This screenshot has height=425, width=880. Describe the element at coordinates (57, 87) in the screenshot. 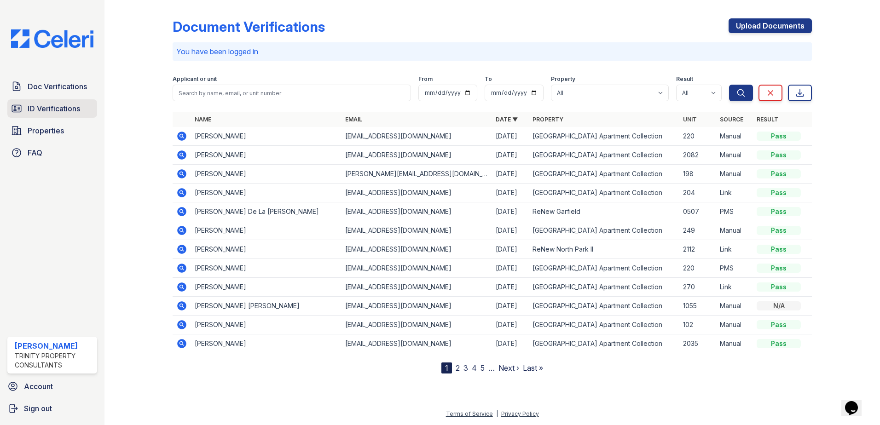

I see `span: Doc Verifications` at that location.